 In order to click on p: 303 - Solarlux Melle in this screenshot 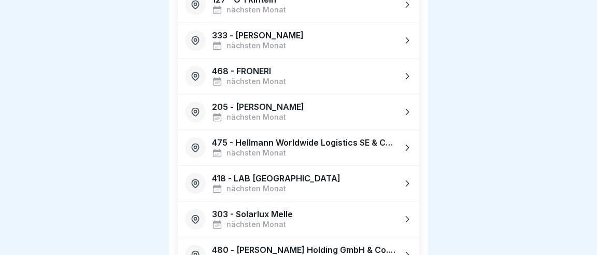, I will do `click(252, 214)`.